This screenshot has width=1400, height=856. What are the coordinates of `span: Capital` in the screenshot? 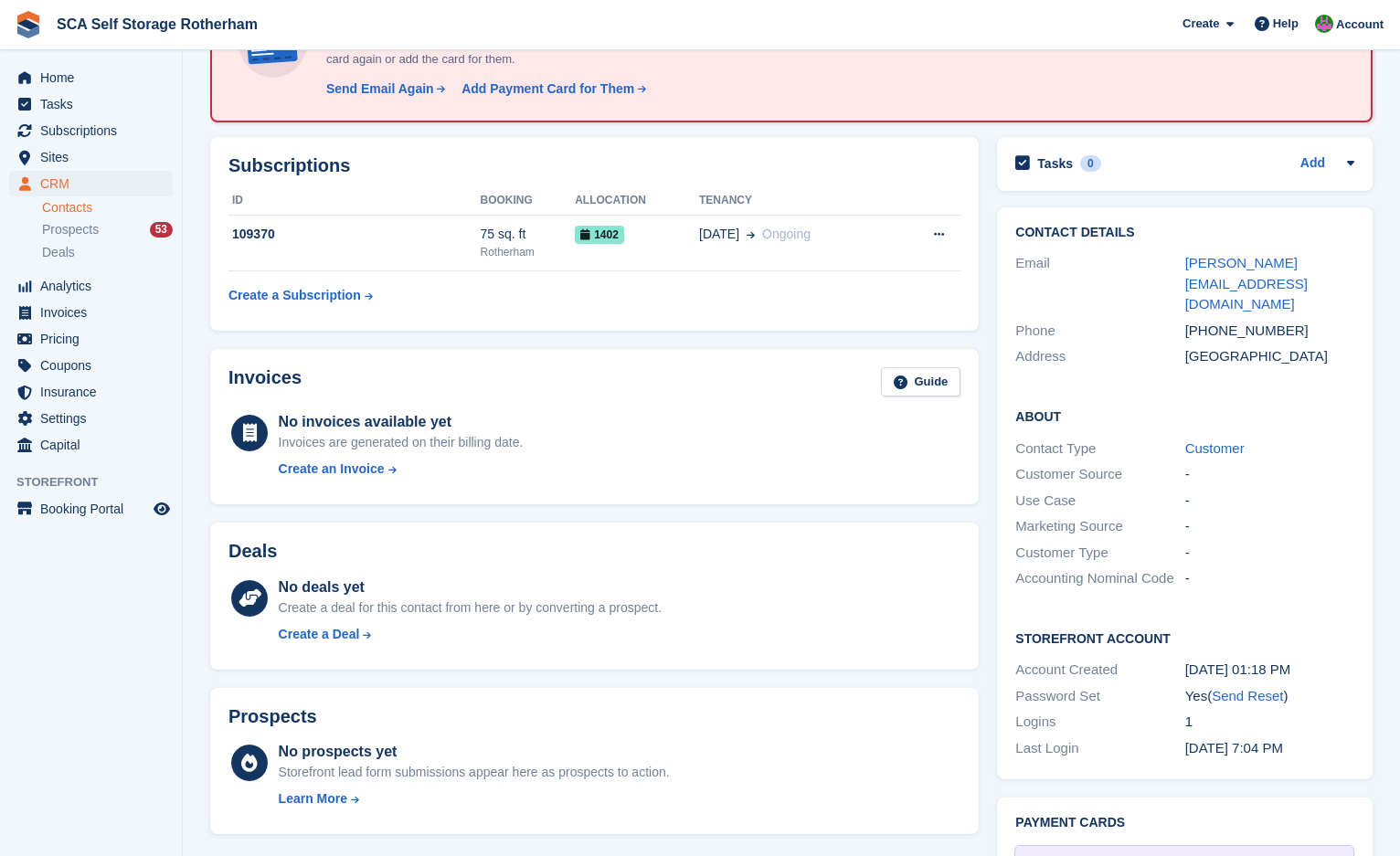 It's located at (95, 445).